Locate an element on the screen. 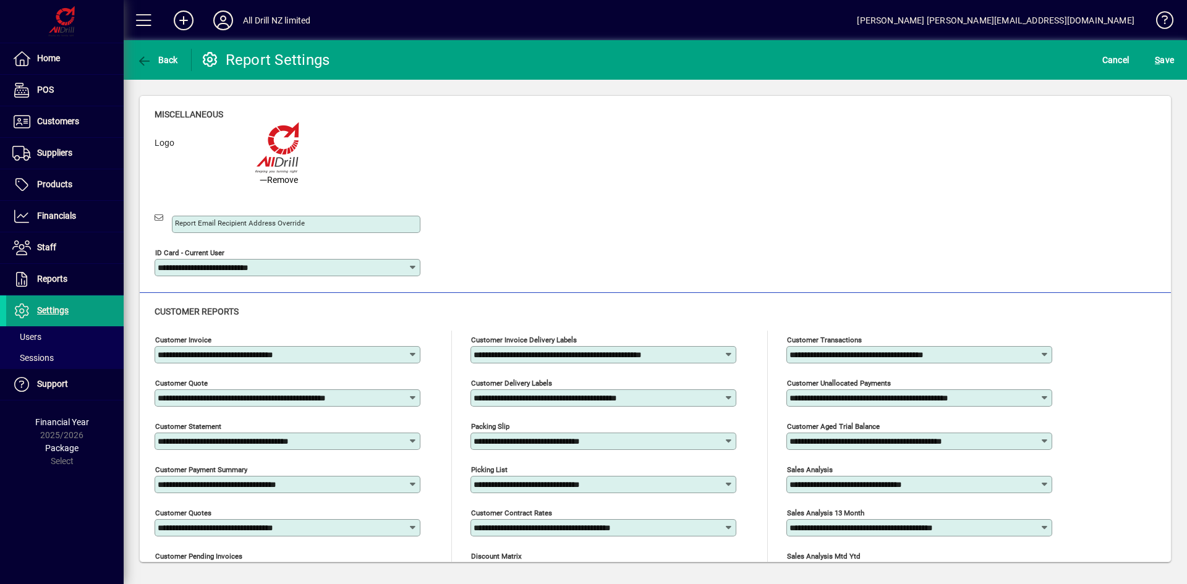  mat-label: Packing Slip is located at coordinates (490, 427).